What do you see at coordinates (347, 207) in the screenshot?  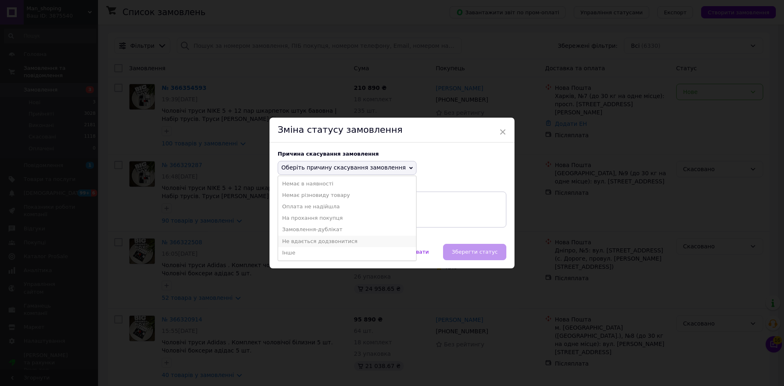 I see `li: Оплата не надійшла` at bounding box center [347, 207].